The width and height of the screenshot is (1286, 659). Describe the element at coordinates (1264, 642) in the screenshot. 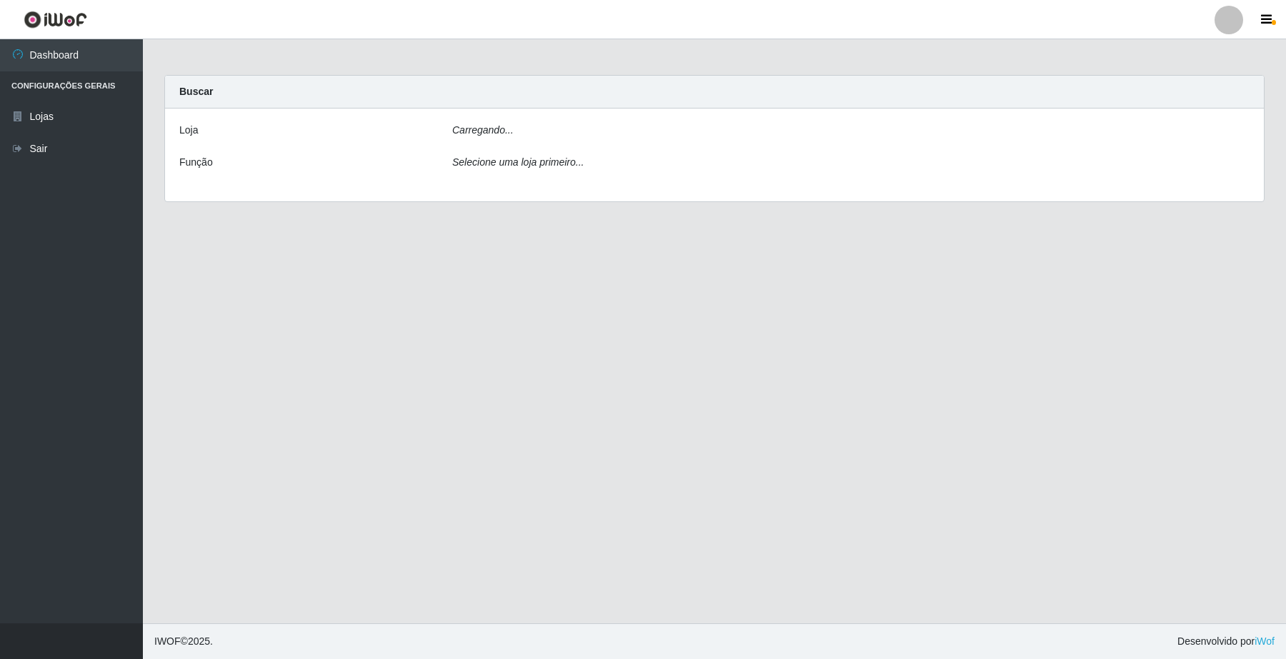

I see `a: iWof` at that location.